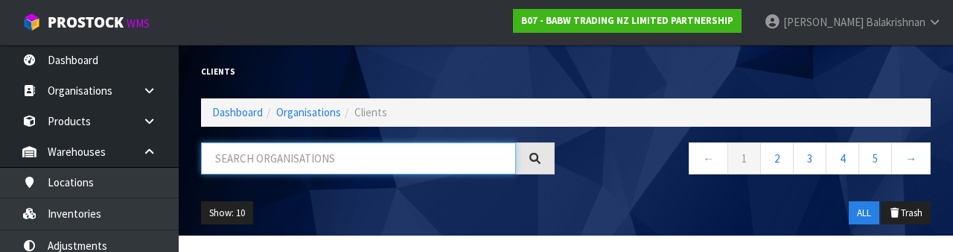  Describe the element at coordinates (744, 158) in the screenshot. I see `a: 1` at that location.